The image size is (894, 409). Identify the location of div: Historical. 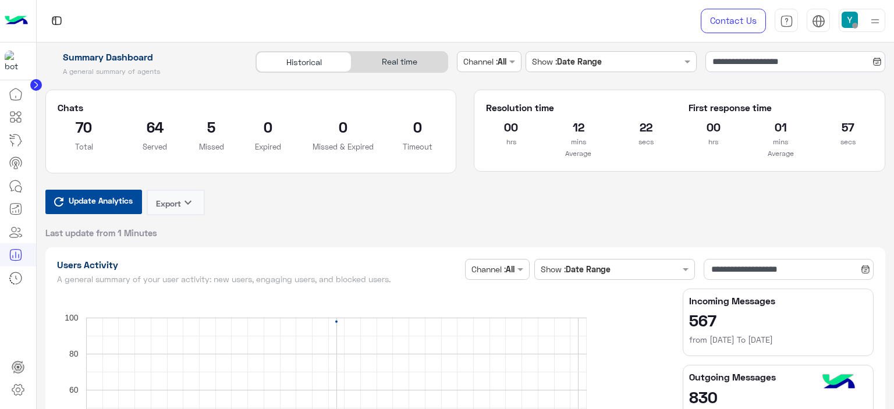
(304, 62).